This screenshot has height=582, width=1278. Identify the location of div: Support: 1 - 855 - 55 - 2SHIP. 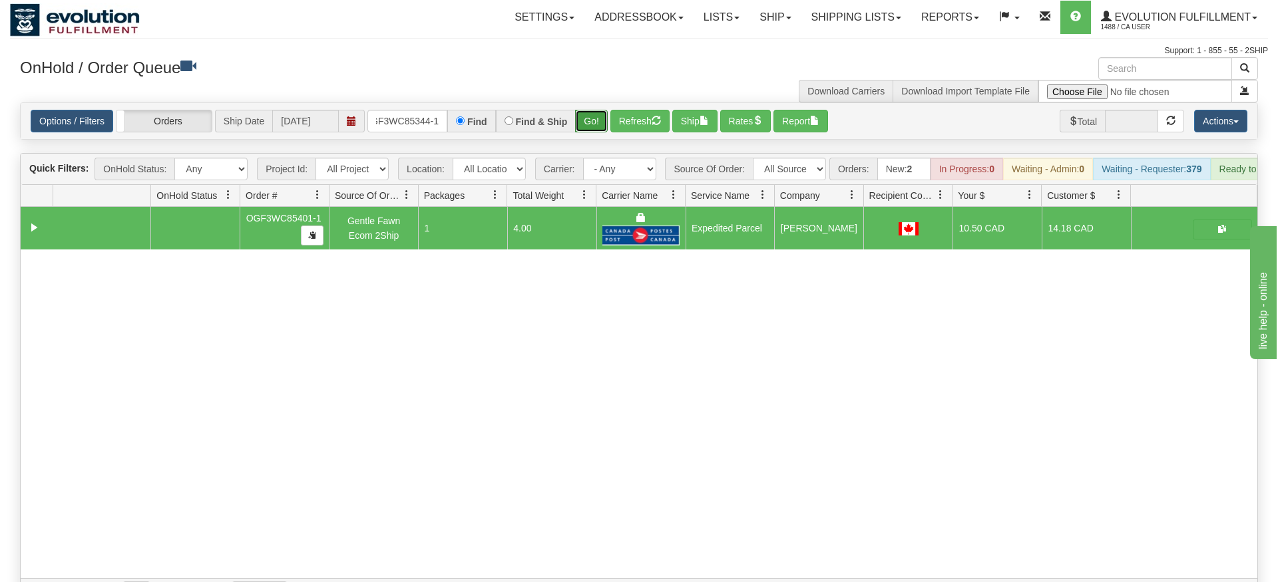
(639, 51).